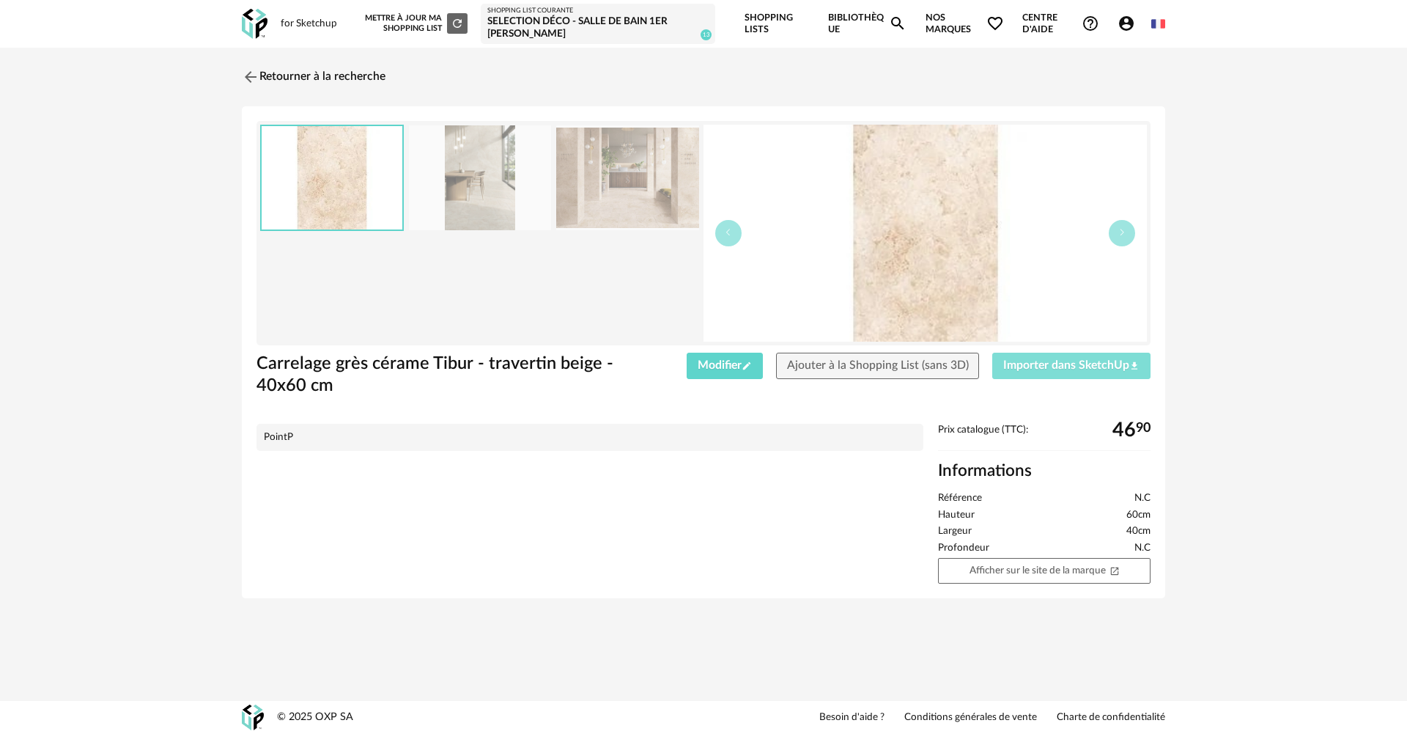 The width and height of the screenshot is (1407, 734). What do you see at coordinates (598, 11) in the screenshot?
I see `div: Shopping List courante` at bounding box center [598, 11].